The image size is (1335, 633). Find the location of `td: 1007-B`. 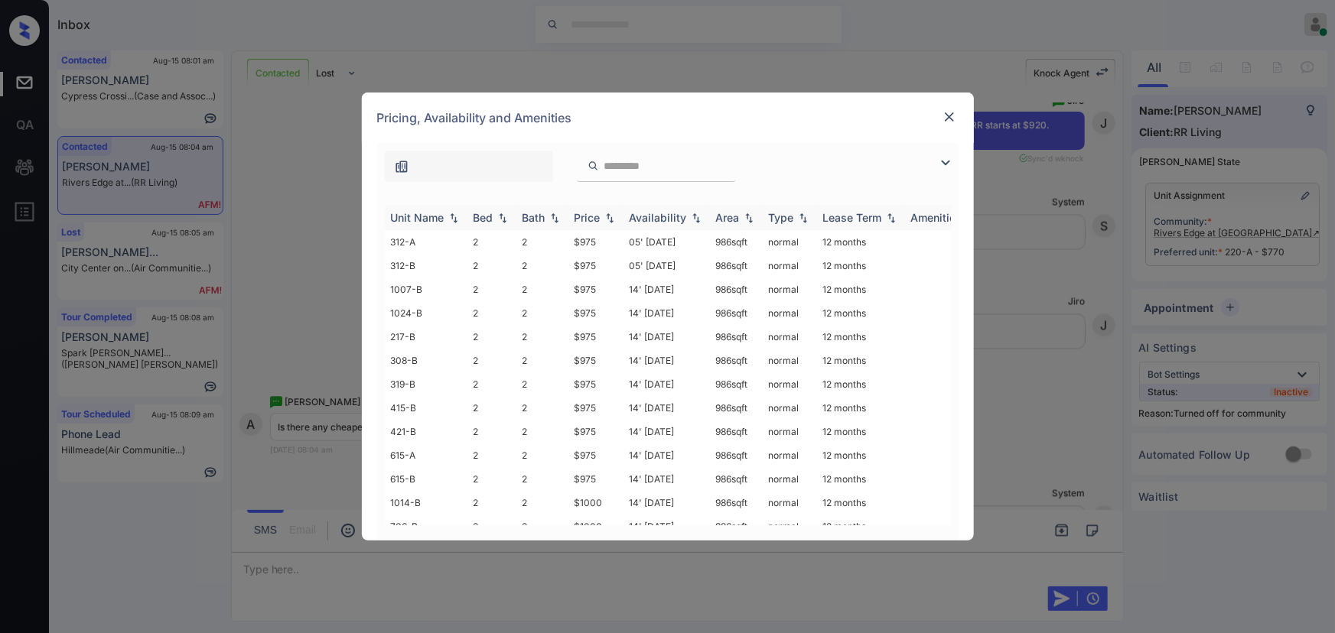

td: 1007-B is located at coordinates (426, 289).